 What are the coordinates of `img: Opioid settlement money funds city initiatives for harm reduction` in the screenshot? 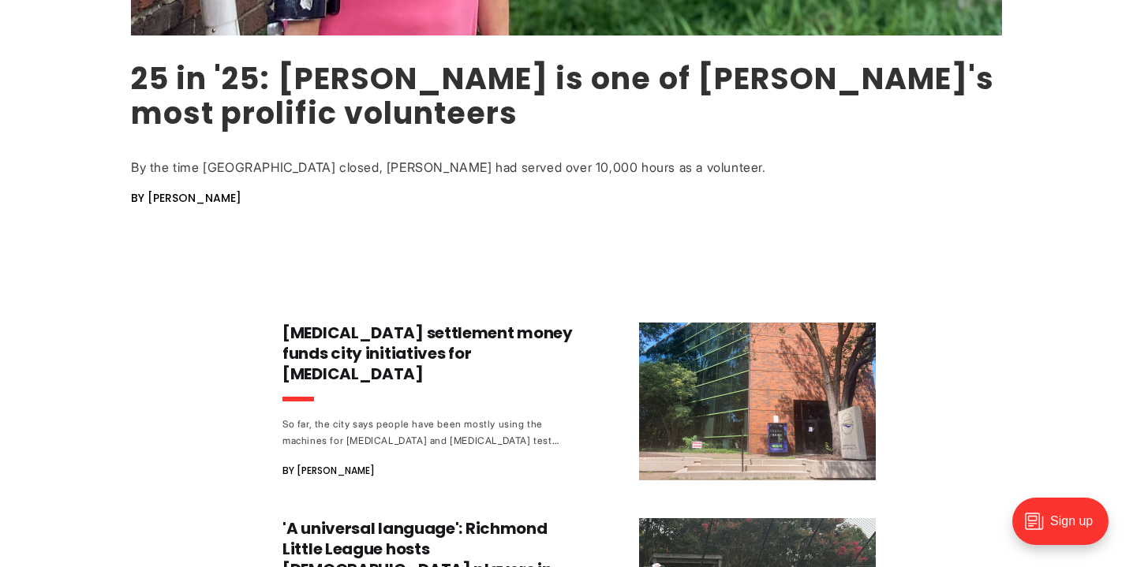 It's located at (758, 402).